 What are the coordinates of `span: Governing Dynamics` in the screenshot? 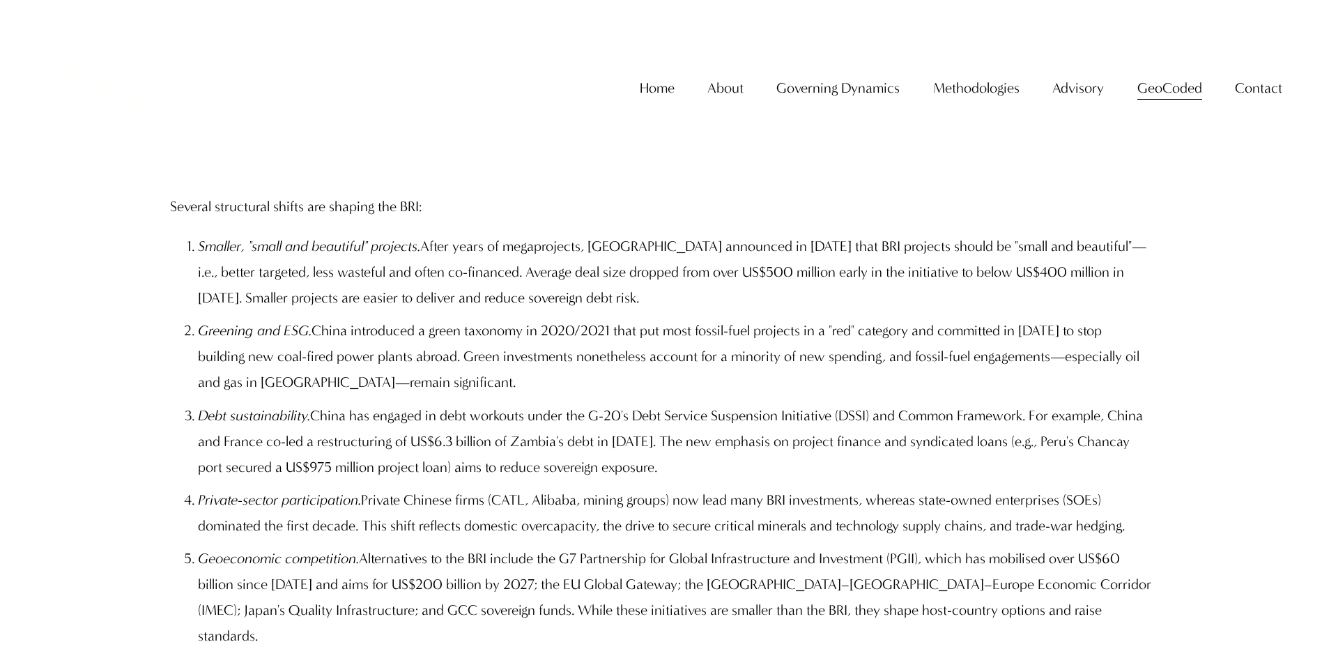 It's located at (837, 88).